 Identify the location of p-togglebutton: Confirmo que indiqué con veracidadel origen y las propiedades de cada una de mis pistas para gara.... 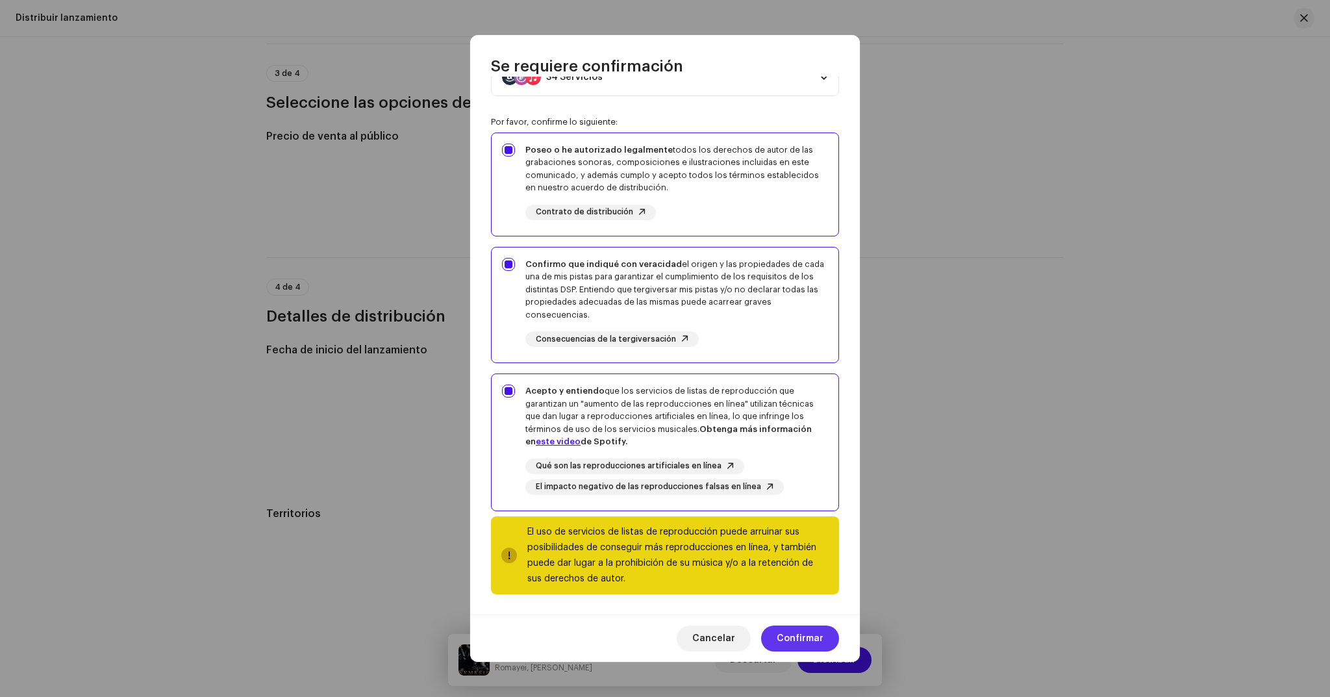
(665, 305).